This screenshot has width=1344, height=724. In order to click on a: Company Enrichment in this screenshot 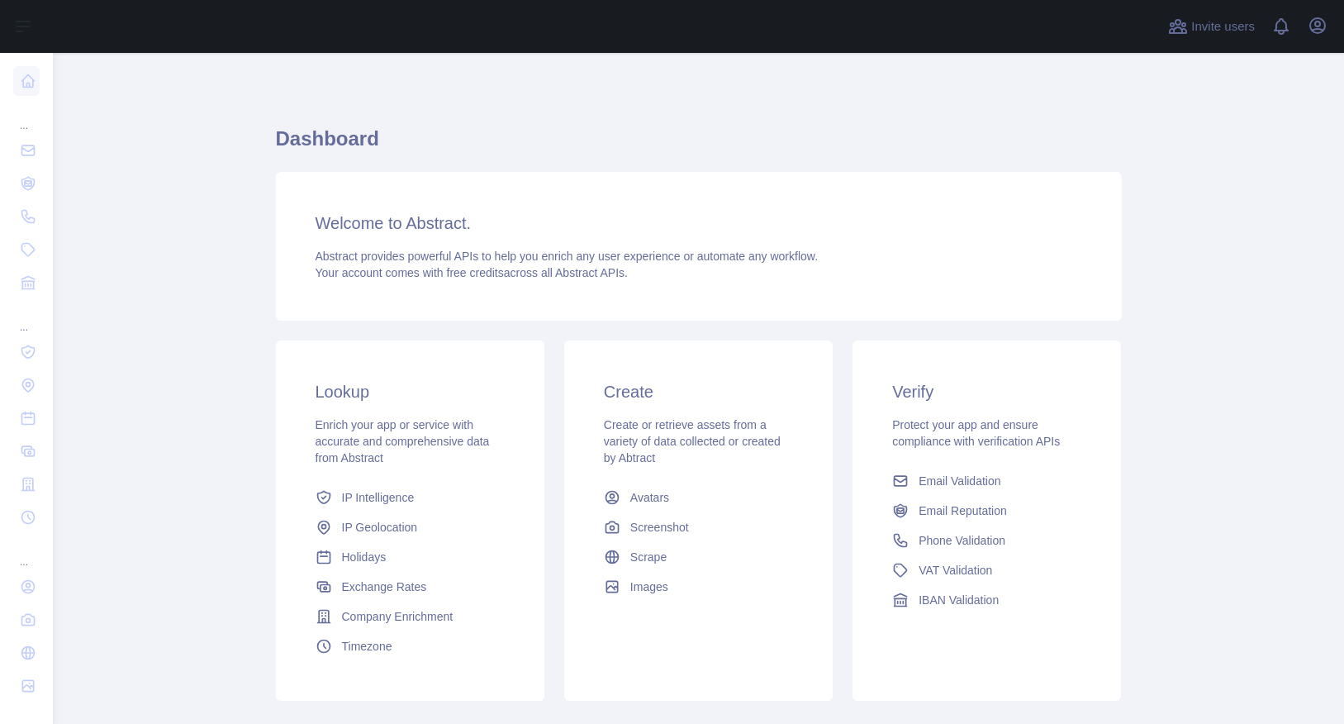, I will do `click(410, 616)`.